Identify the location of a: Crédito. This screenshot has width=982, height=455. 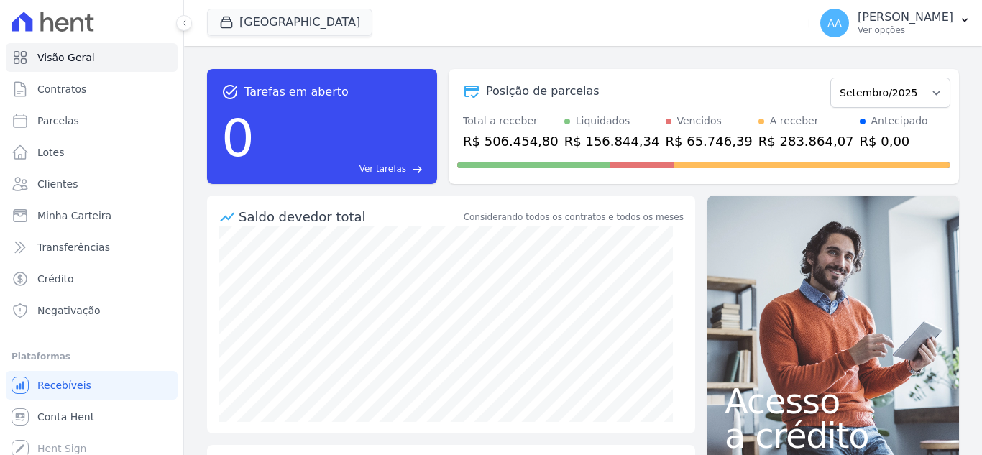
(91, 279).